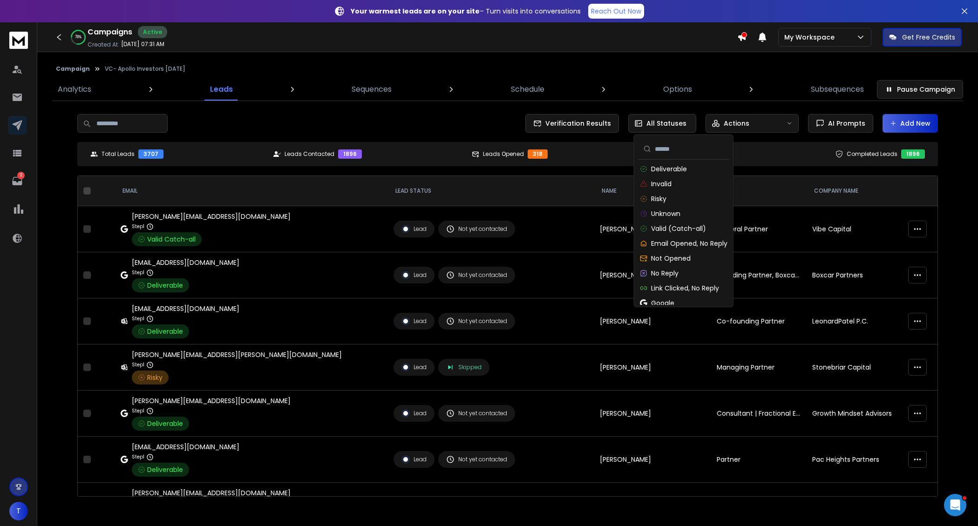 This screenshot has width=978, height=526. What do you see at coordinates (736, 123) in the screenshot?
I see `p: Actions` at bounding box center [736, 123].